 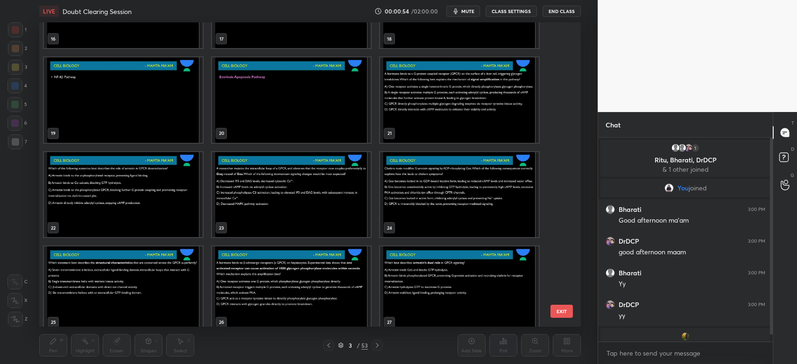 What do you see at coordinates (685, 160) in the screenshot?
I see `p: Ritu, Bharati, DrDCP` at bounding box center [685, 160].